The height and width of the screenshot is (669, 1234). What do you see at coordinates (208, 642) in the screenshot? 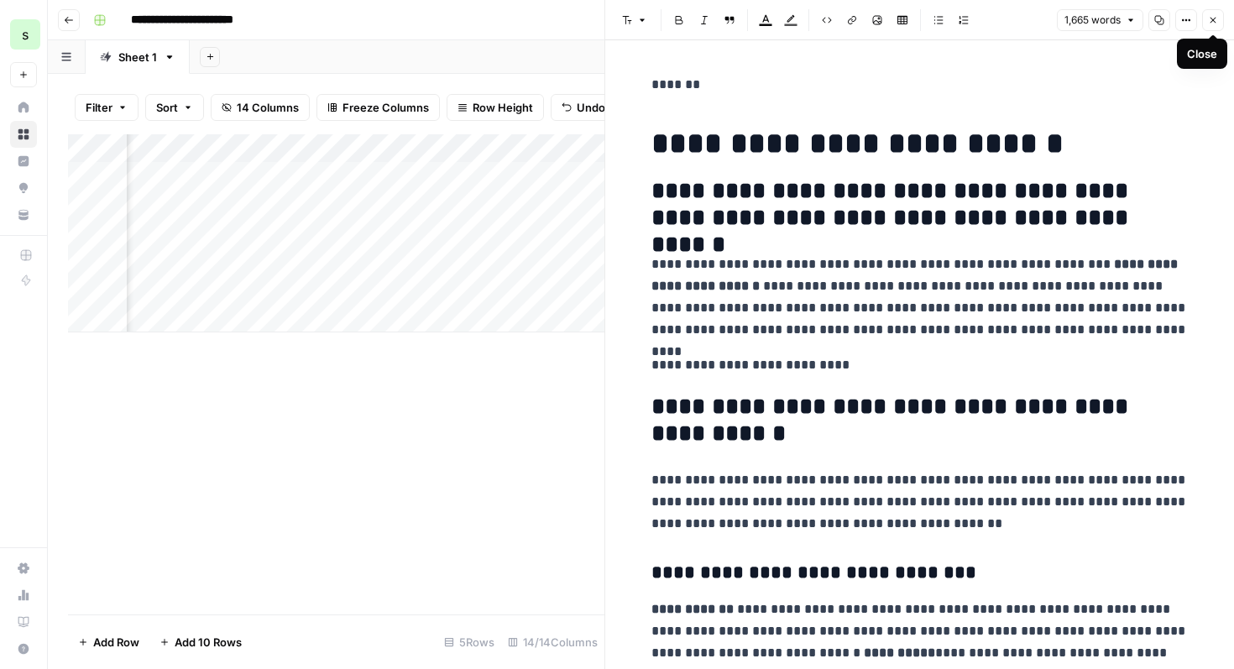
I see `span: Add 10 Rows` at bounding box center [208, 642].